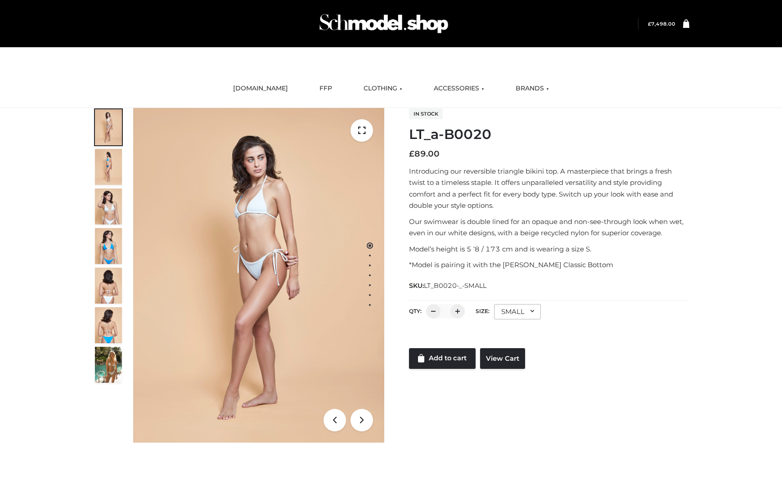 The height and width of the screenshot is (484, 782). I want to click on img: ArielClassicBikiniTop_CloudNine_AzureSky_OW114ECO_1, so click(259, 276).